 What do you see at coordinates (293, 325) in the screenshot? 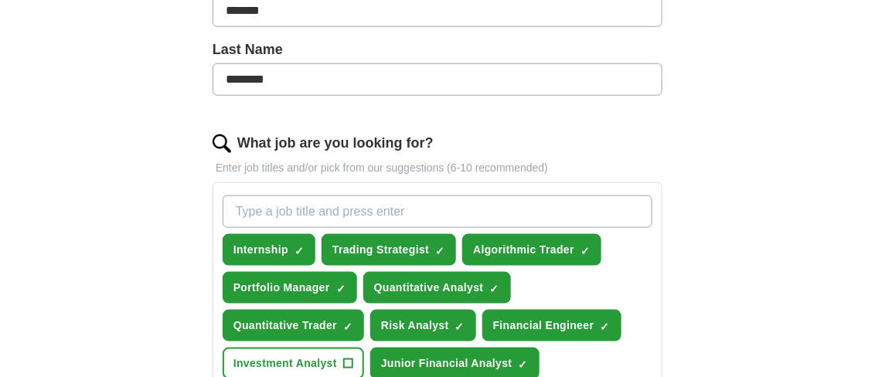
I see `button: Quantitative Trader✓` at bounding box center [293, 325].